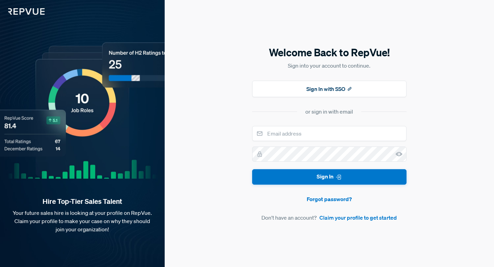 The width and height of the screenshot is (494, 267). Describe the element at coordinates (82, 221) in the screenshot. I see `p: Your future sales hire is looking at your profile on RepVue. Claim your profile to make your case...` at that location.